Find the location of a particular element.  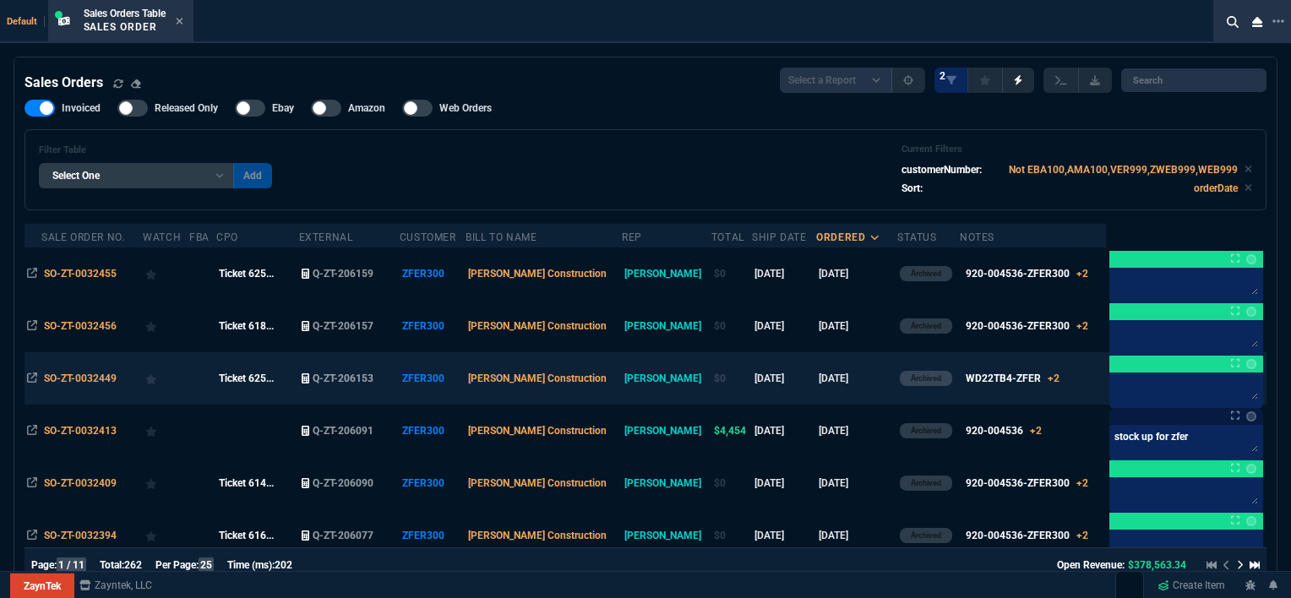

div: Notes is located at coordinates (976, 237).